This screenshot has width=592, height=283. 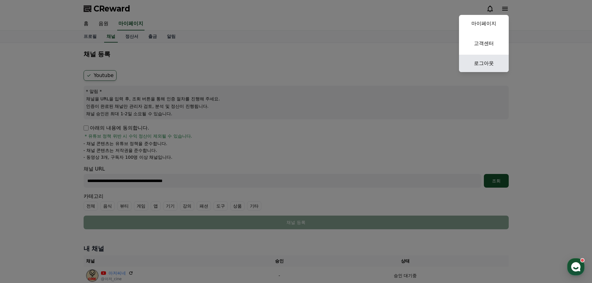 I want to click on a: 마이페이지, so click(x=484, y=24).